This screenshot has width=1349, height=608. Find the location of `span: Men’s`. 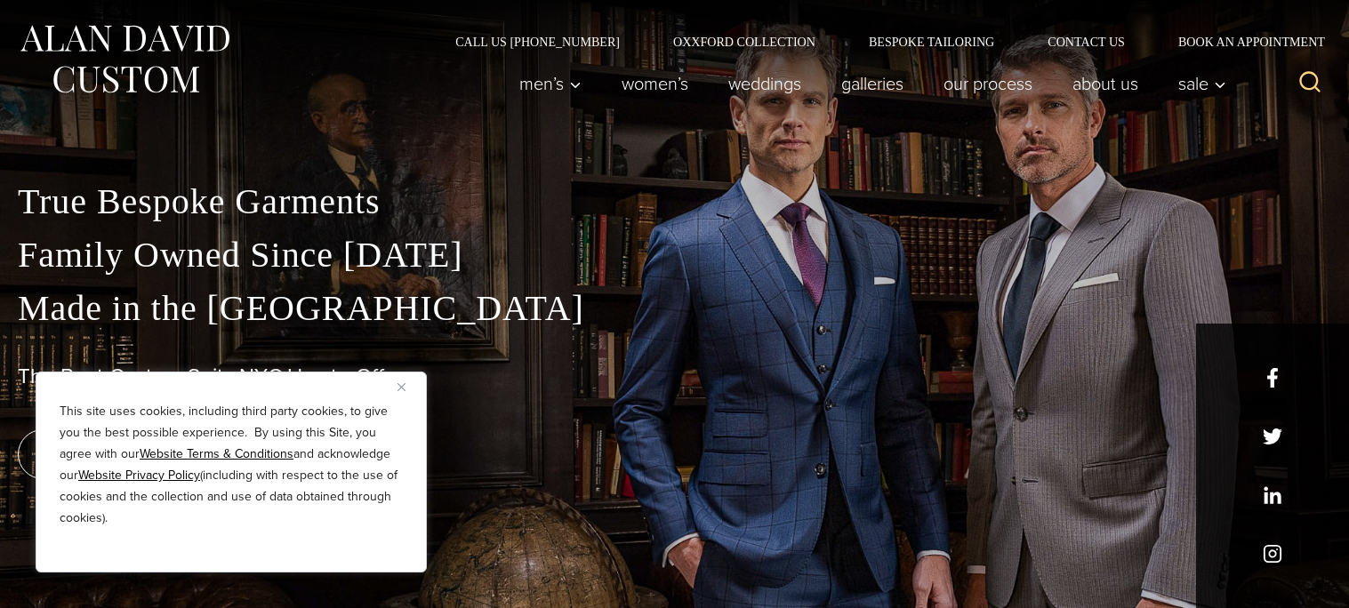

span: Men’s is located at coordinates (550, 84).